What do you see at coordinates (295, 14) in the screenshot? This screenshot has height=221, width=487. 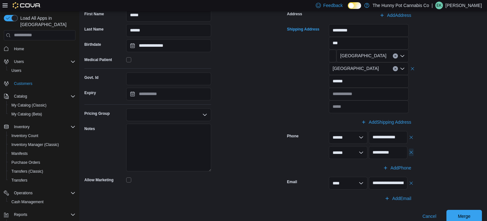 I see `label: Address` at bounding box center [295, 14].